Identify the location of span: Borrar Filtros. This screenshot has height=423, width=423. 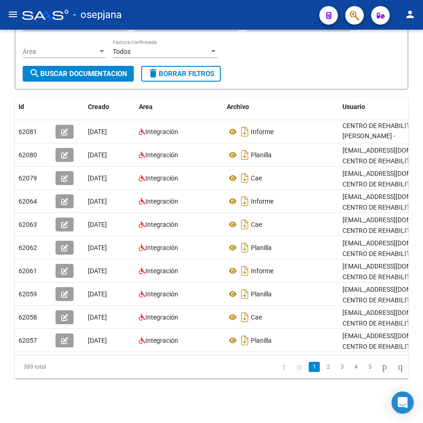
(181, 74).